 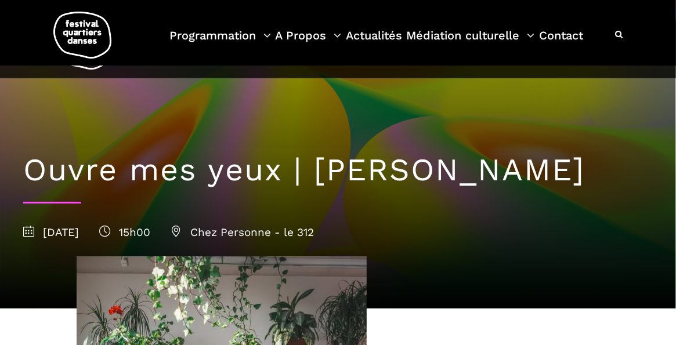 I want to click on span: 15h00, so click(x=125, y=232).